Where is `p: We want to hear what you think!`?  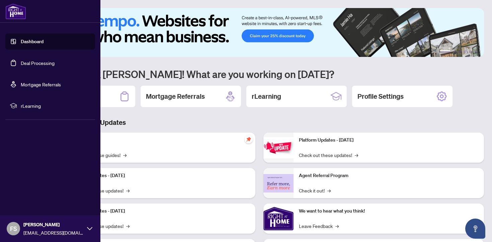 p: We want to hear what you think! is located at coordinates (389, 211).